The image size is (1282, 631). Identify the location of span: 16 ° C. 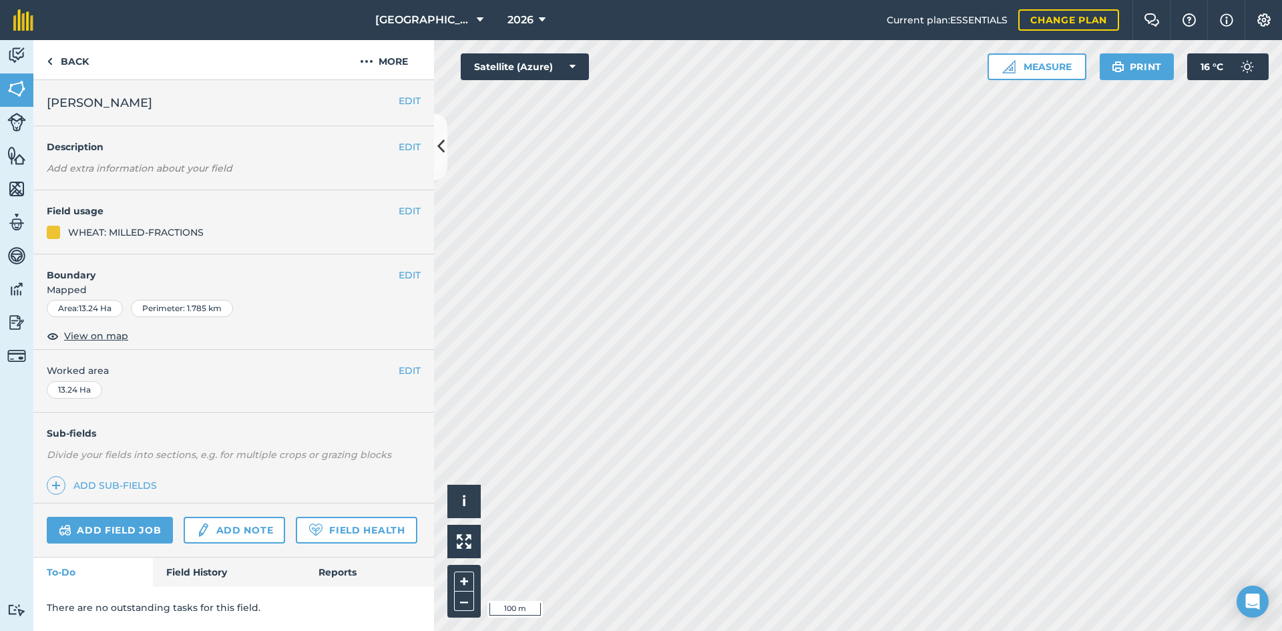
(1212, 67).